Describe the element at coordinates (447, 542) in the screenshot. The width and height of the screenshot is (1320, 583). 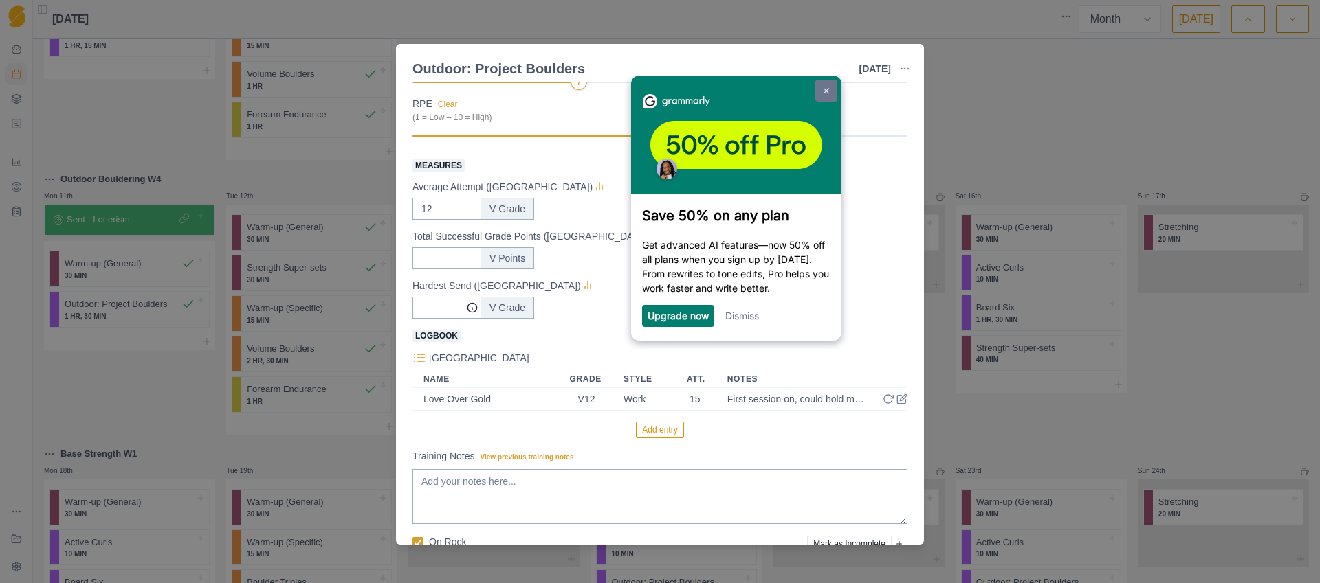
I see `p: On Rock` at that location.